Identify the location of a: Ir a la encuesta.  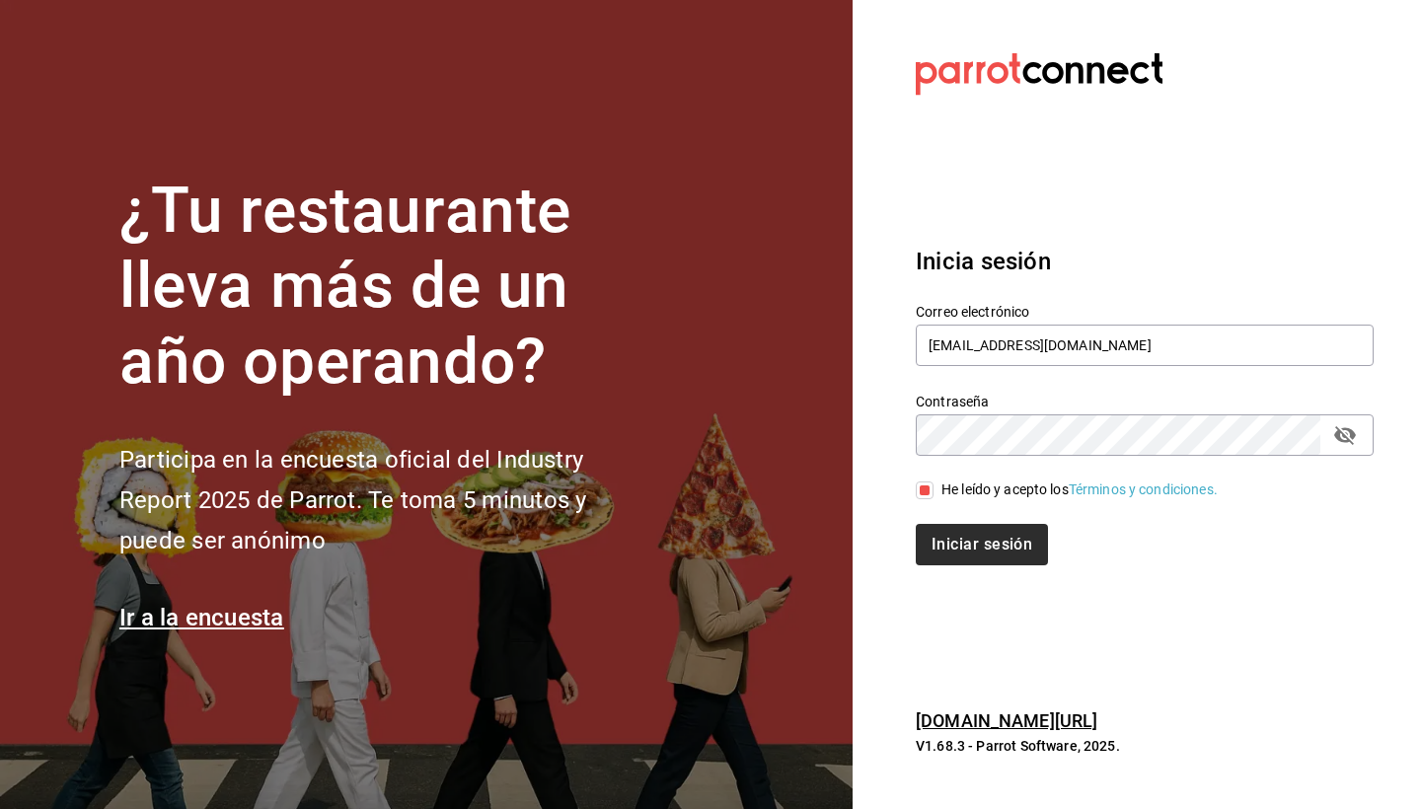
(201, 618).